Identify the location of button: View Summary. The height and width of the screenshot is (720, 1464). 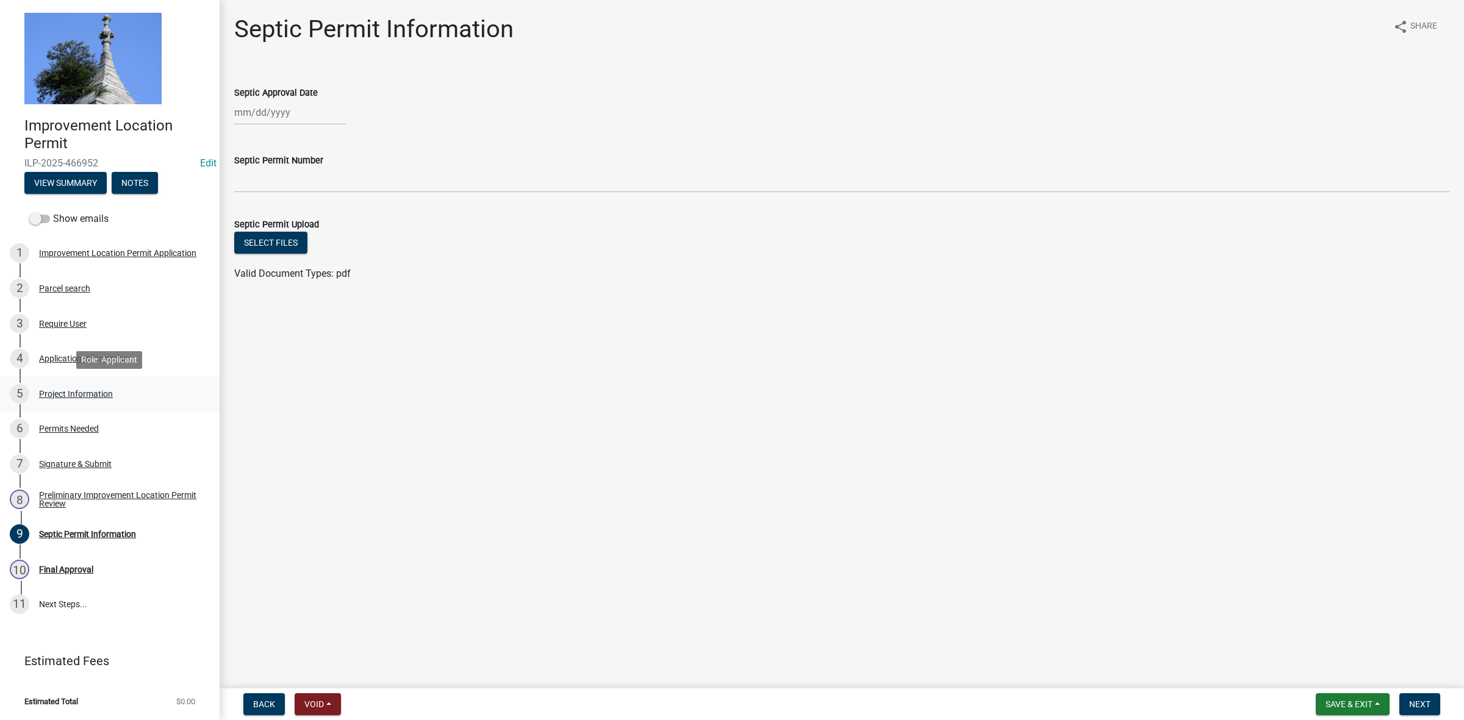
(65, 183).